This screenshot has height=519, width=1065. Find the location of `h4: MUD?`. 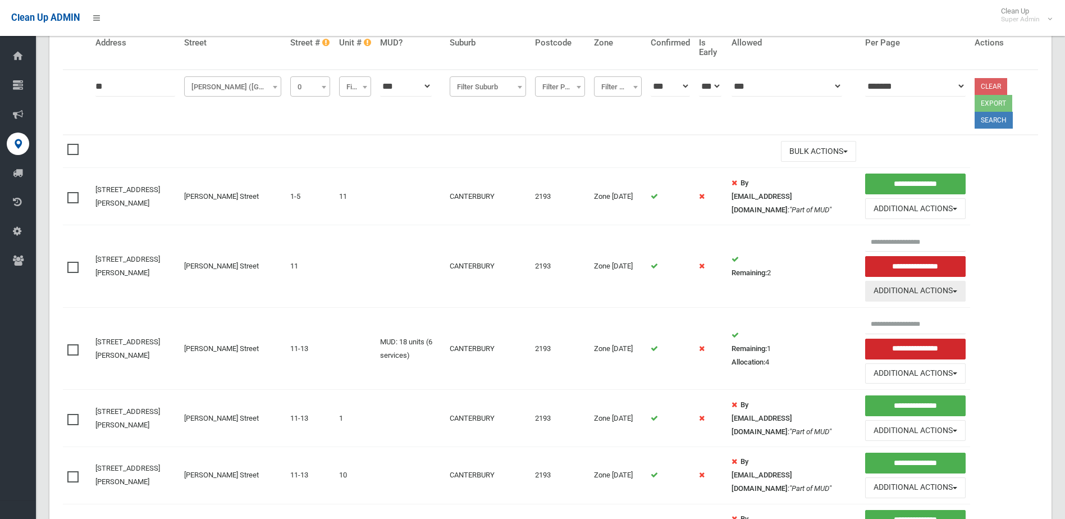

h4: MUD? is located at coordinates (410, 43).